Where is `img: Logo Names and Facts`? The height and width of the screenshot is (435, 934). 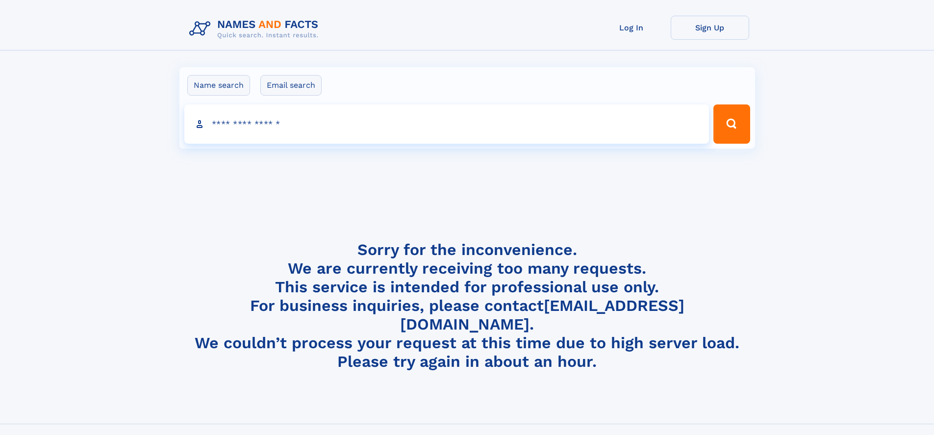 img: Logo Names and Facts is located at coordinates (256, 29).